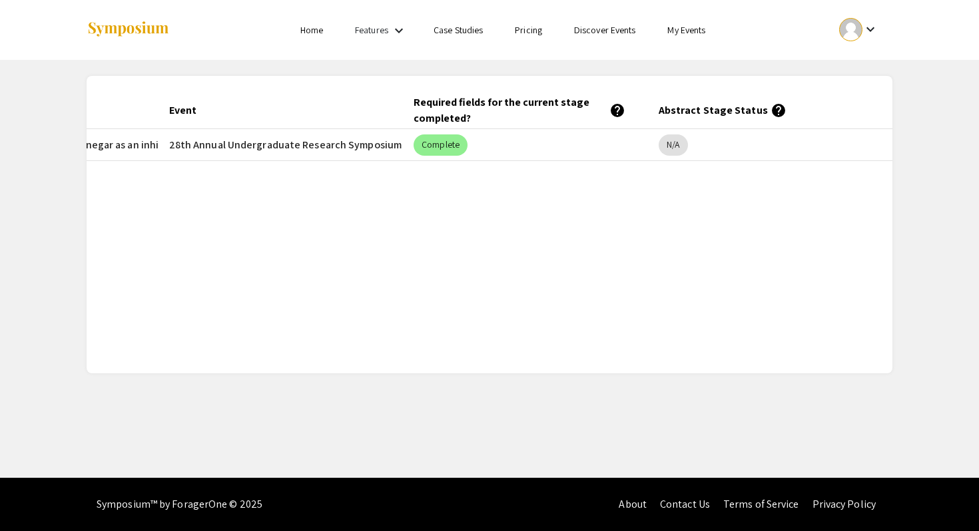 The width and height of the screenshot is (979, 531). Describe the element at coordinates (761, 504) in the screenshot. I see `a: Terms of Service` at that location.